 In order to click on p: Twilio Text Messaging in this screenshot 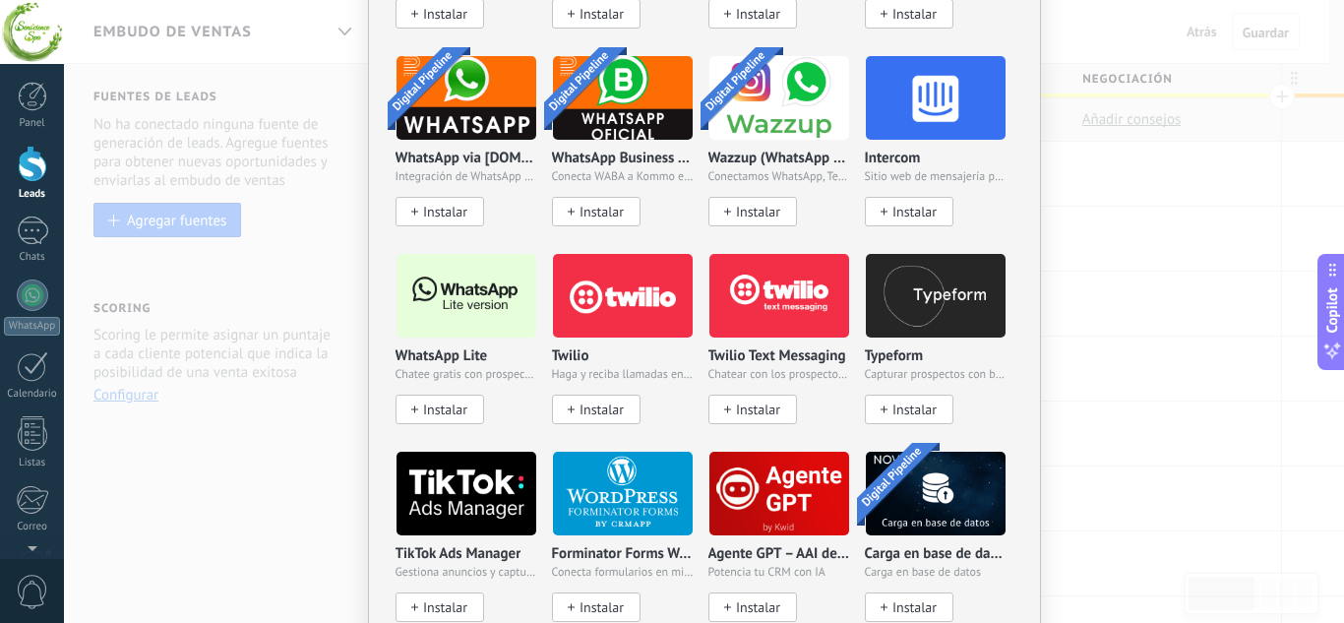, I will do `click(777, 356)`.